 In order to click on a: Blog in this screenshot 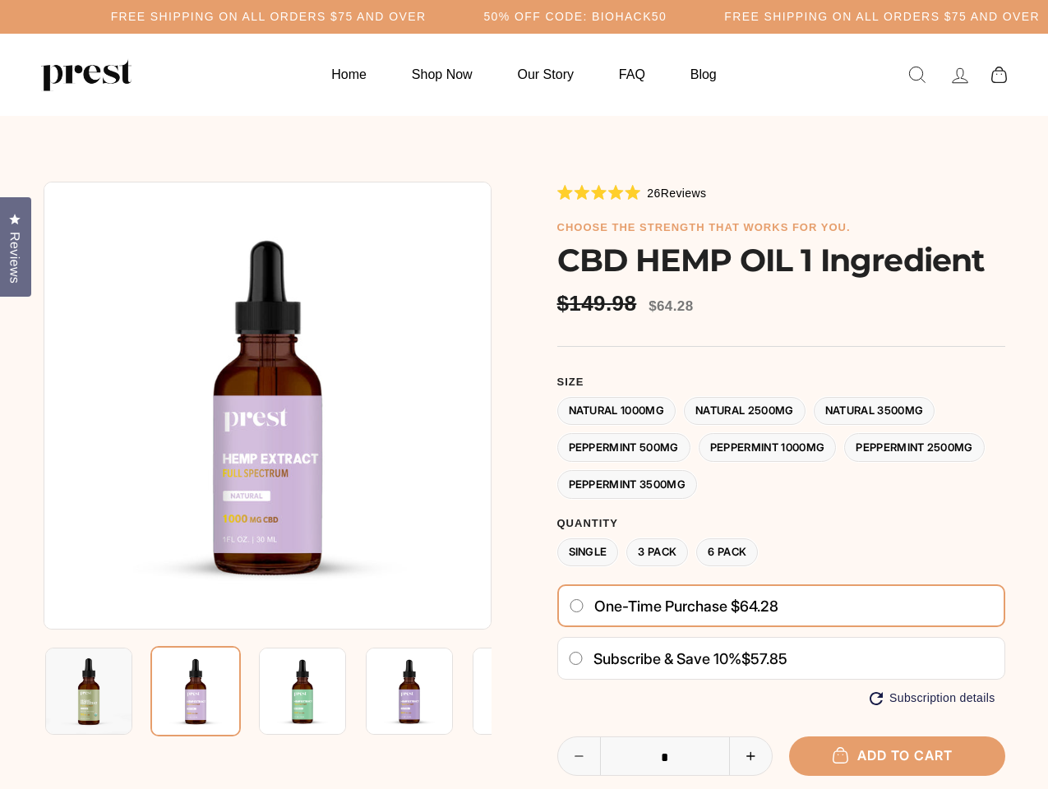, I will do `click(704, 74)`.